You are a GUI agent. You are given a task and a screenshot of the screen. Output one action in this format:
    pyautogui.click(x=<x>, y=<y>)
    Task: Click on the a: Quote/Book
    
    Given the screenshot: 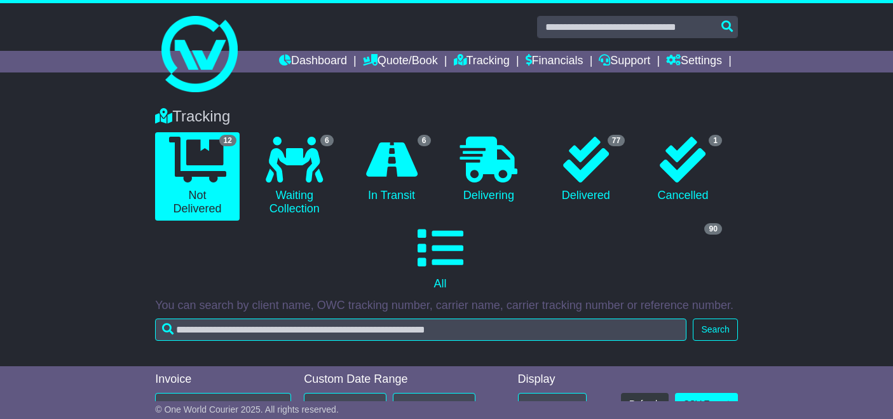 What is the action you would take?
    pyautogui.click(x=401, y=62)
    